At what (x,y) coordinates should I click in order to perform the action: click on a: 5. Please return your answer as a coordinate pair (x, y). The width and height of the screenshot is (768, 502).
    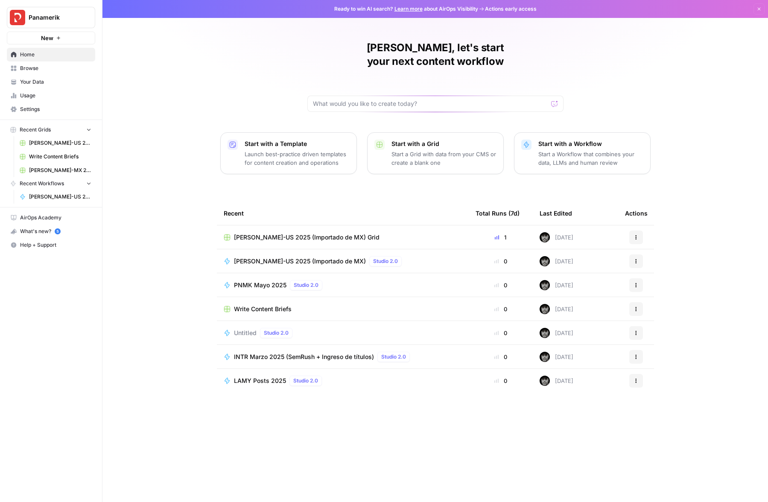
    Looking at the image, I should click on (58, 231).